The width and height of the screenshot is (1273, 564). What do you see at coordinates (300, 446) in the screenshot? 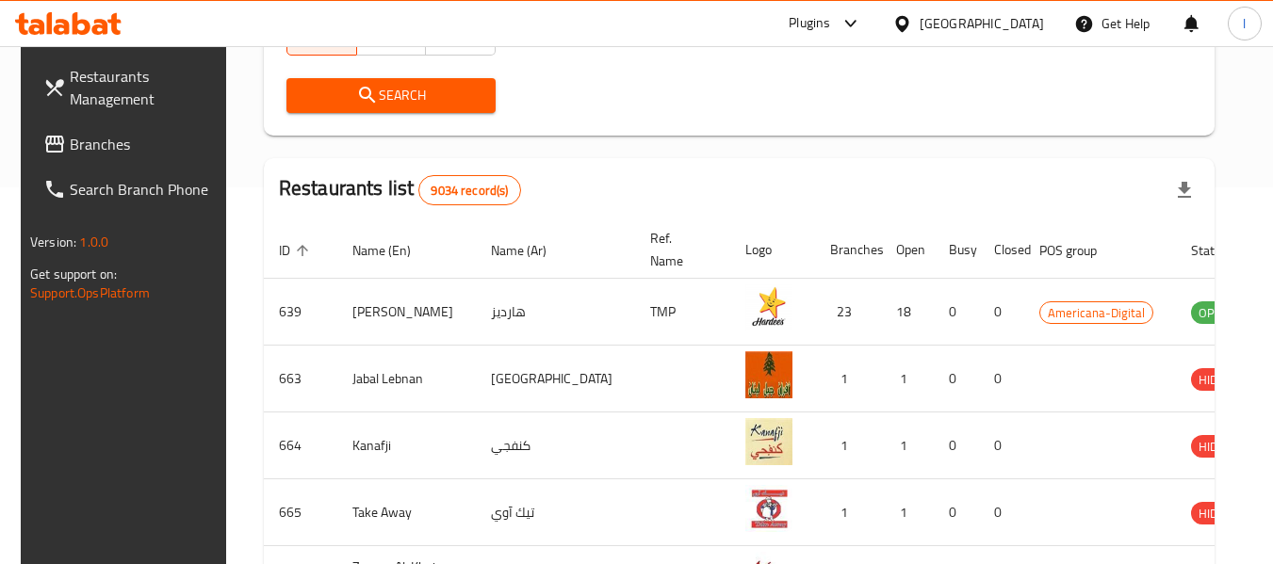
I see `td: 664` at bounding box center [300, 446].